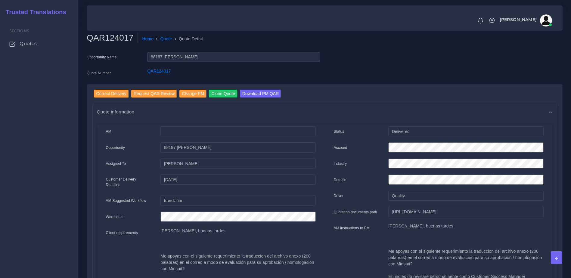 This screenshot has width=571, height=278. Describe the element at coordinates (34, 12) in the screenshot. I see `h2: Trusted Translations` at that location.